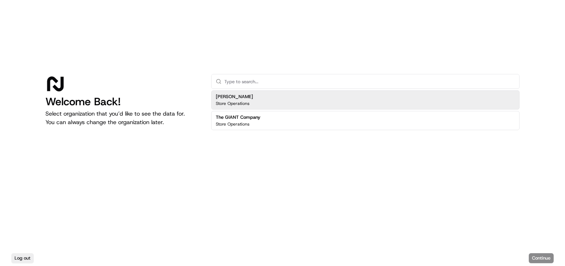 The height and width of the screenshot is (266, 565). Describe the element at coordinates (123, 102) in the screenshot. I see `h1: Welcome Back!` at that location.